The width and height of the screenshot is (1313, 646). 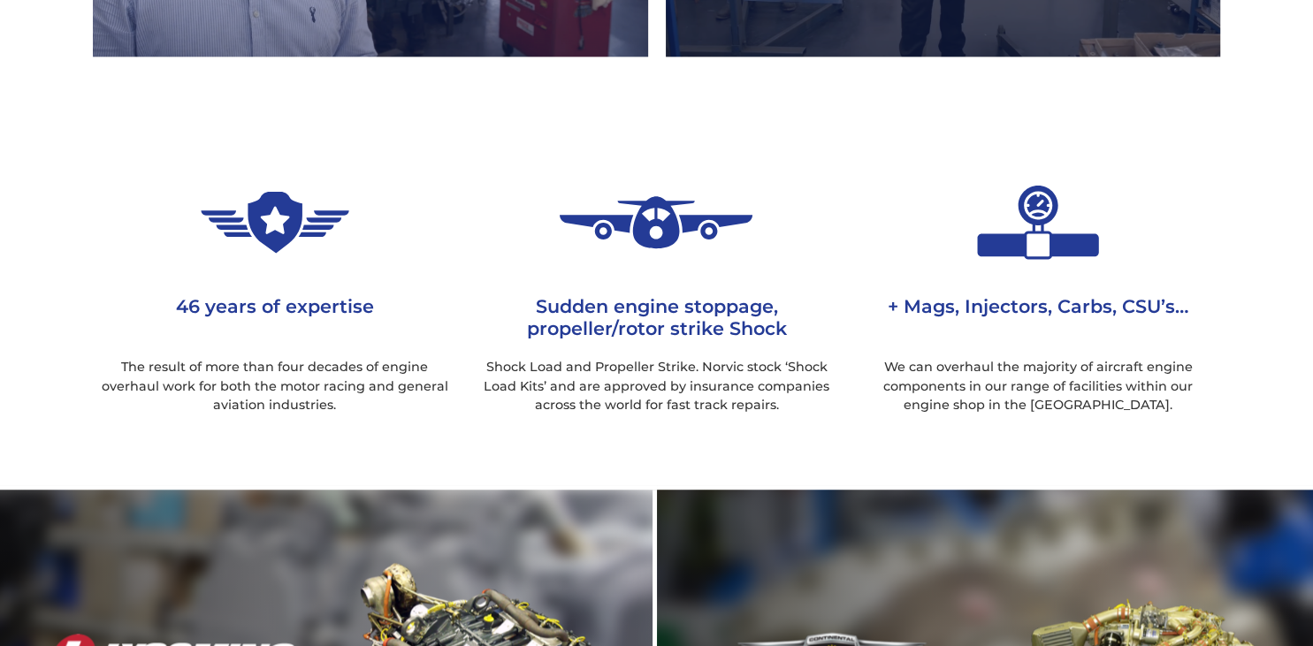 What do you see at coordinates (656, 223) in the screenshot?
I see `img: Light aircraft` at bounding box center [656, 223].